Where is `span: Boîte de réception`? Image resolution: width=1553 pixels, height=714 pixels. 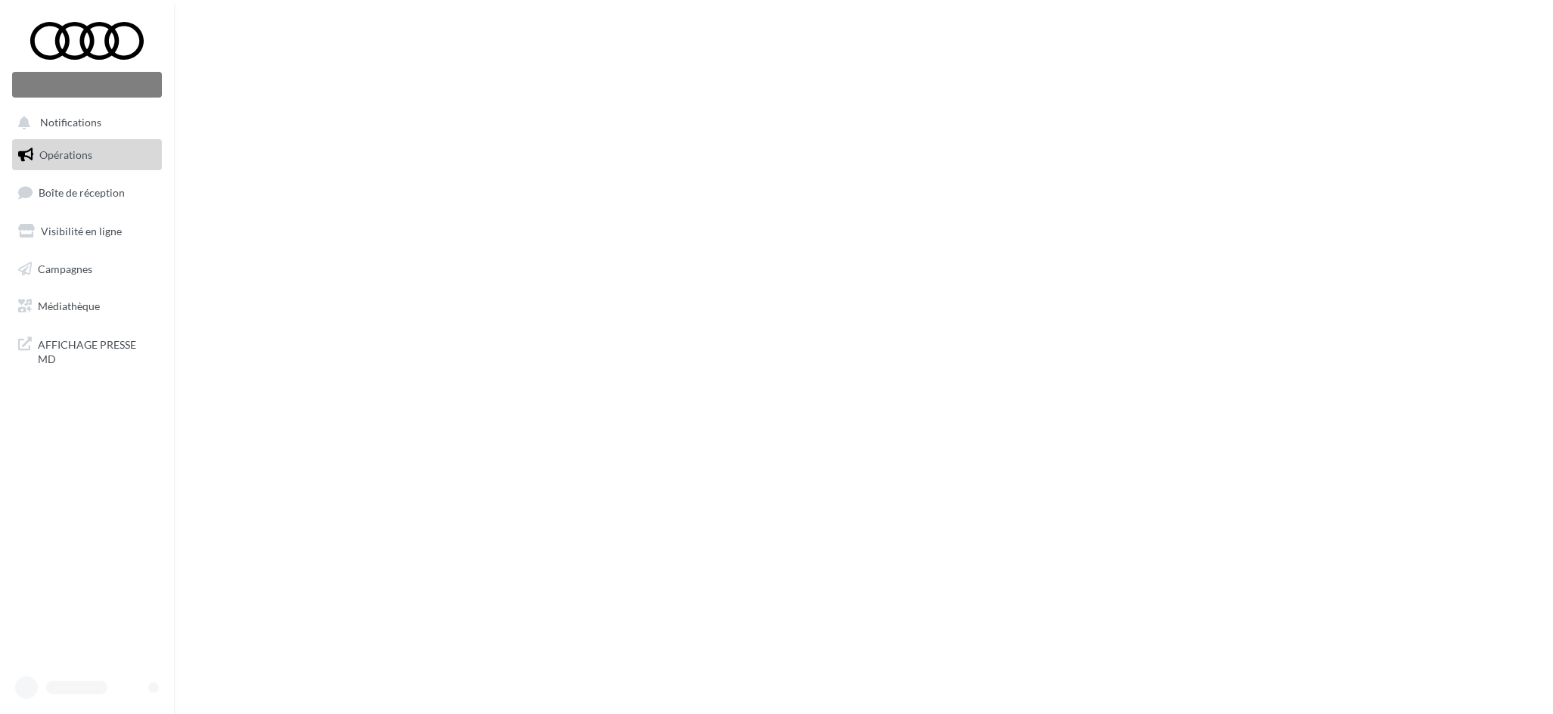 span: Boîte de réception is located at coordinates (82, 192).